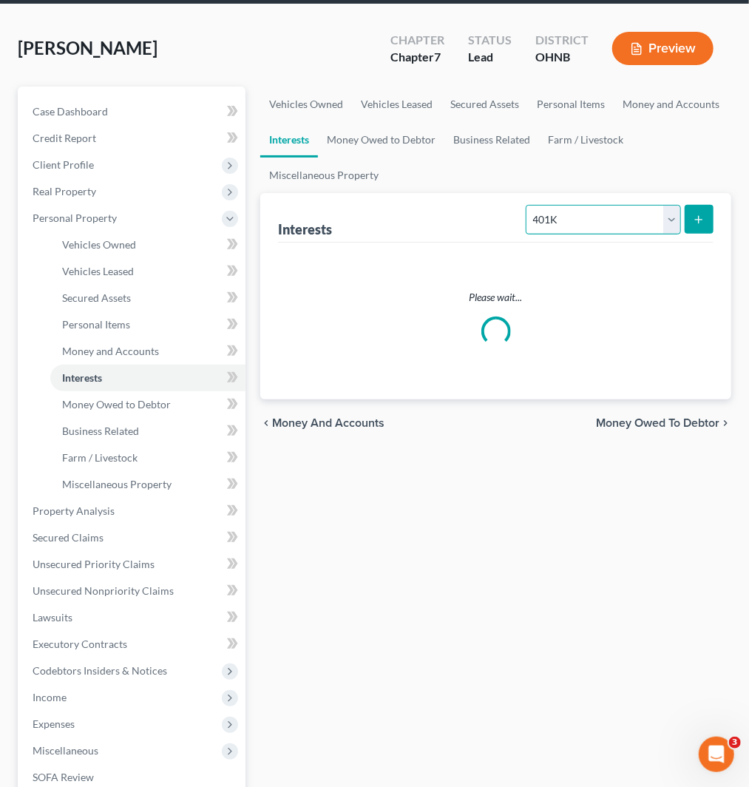 The height and width of the screenshot is (787, 749). Describe the element at coordinates (65, 750) in the screenshot. I see `span: Miscellaneous` at that location.